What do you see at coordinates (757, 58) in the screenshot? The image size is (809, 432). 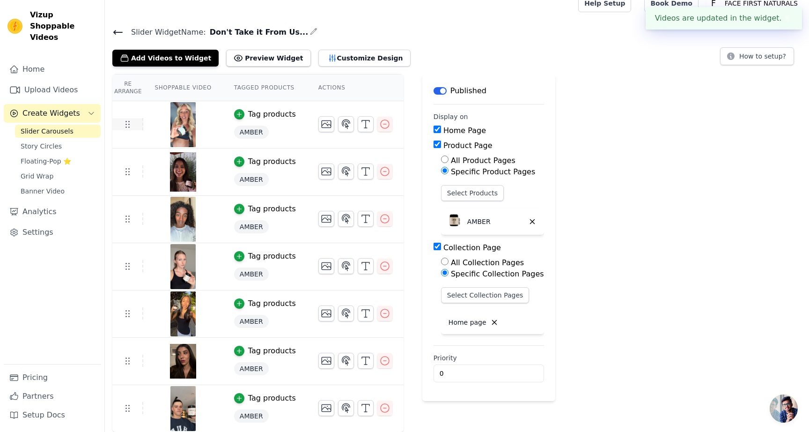 I see `a: How to setup?` at bounding box center [757, 58].